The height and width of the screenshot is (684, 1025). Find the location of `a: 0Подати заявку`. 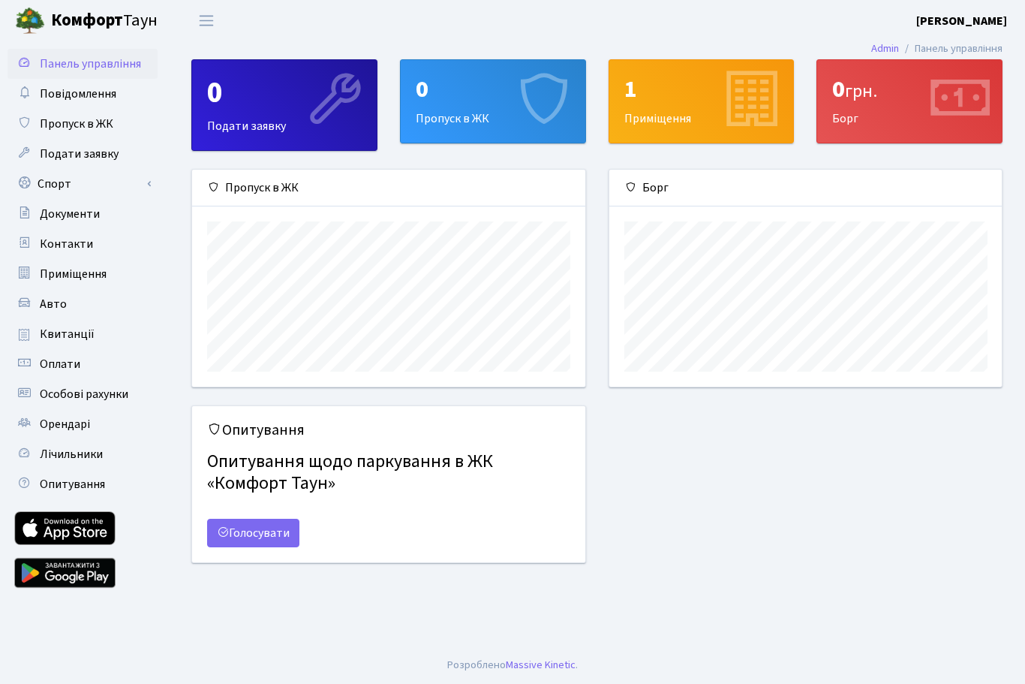

a: 0Подати заявку is located at coordinates (284, 105).